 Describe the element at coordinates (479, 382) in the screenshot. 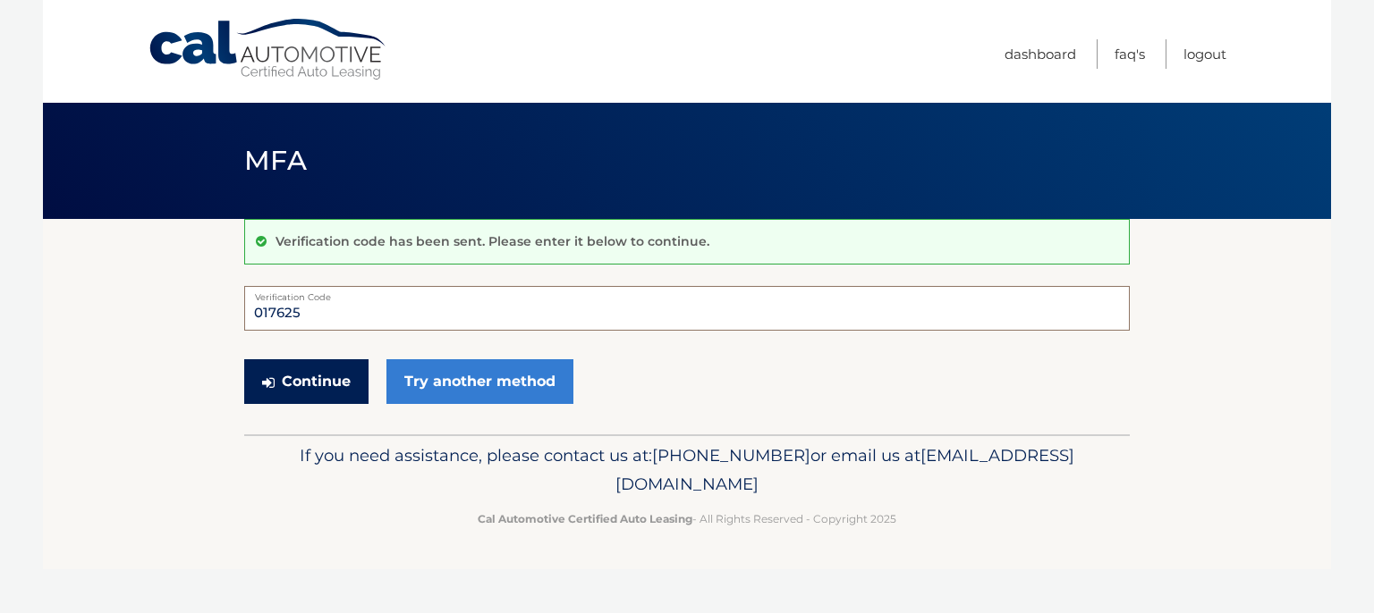

I see `a: Try another method` at that location.